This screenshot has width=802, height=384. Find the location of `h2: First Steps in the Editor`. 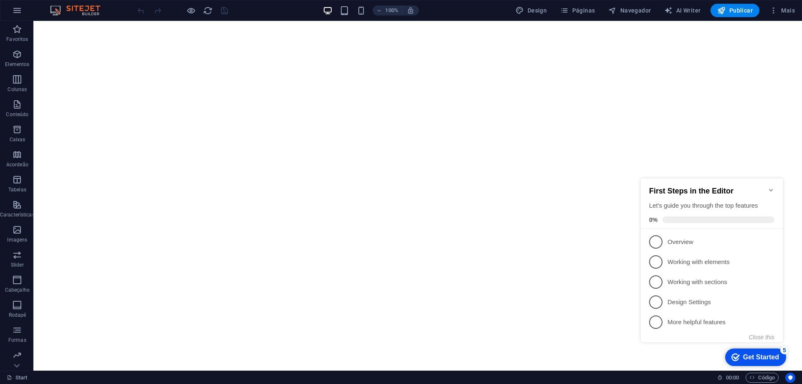

h2: First Steps in the Editor is located at coordinates (74, 23).